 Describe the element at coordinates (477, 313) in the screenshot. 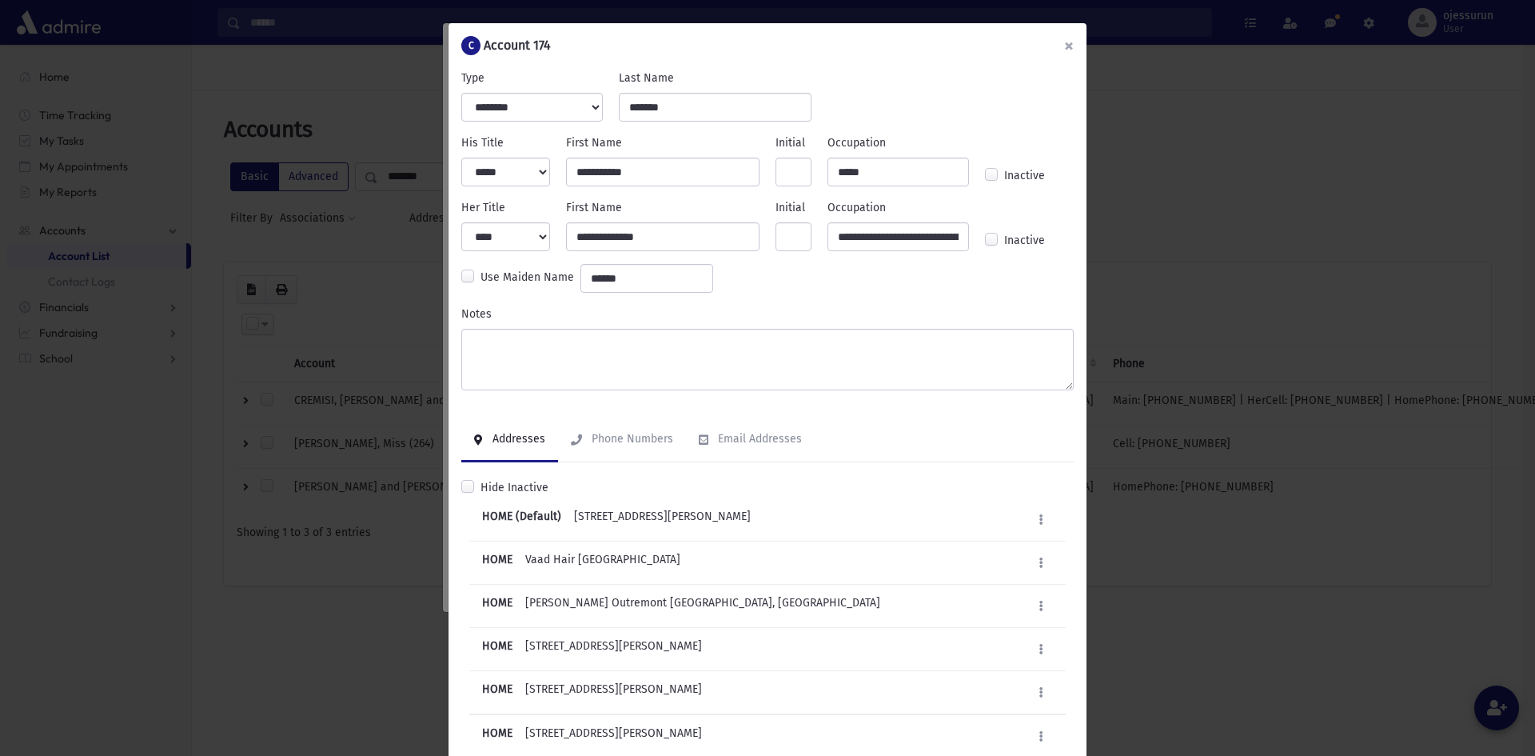

I see `label: Notes` at that location.